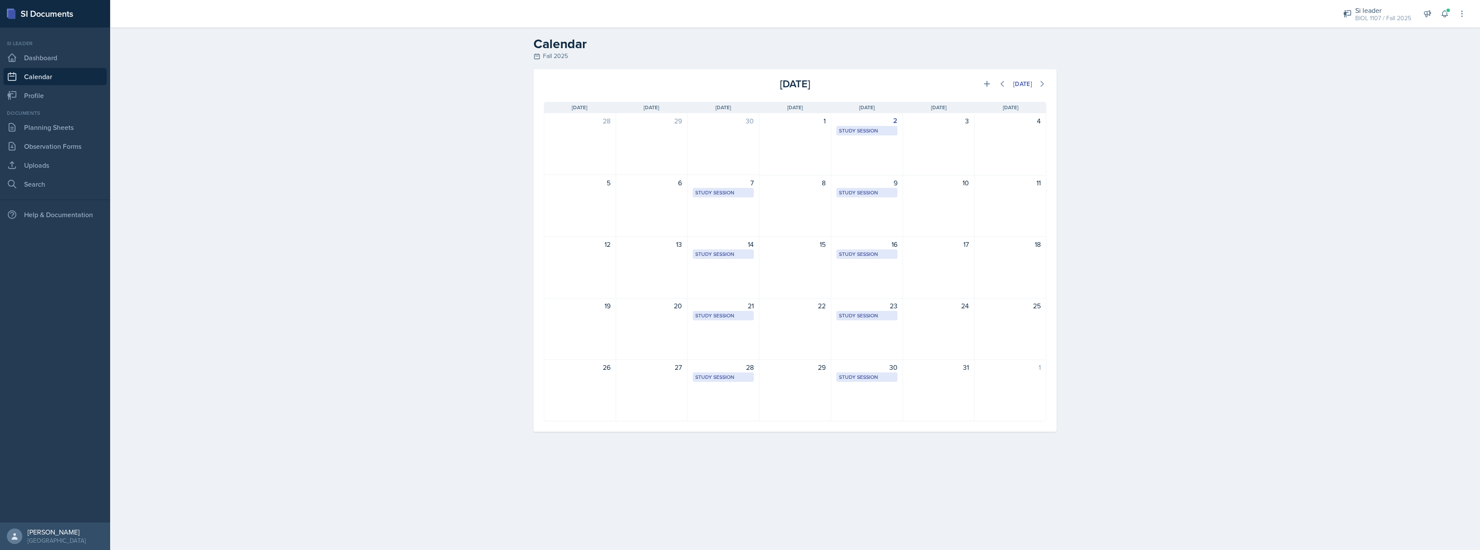 Image resolution: width=1480 pixels, height=550 pixels. I want to click on a: Profile, so click(55, 96).